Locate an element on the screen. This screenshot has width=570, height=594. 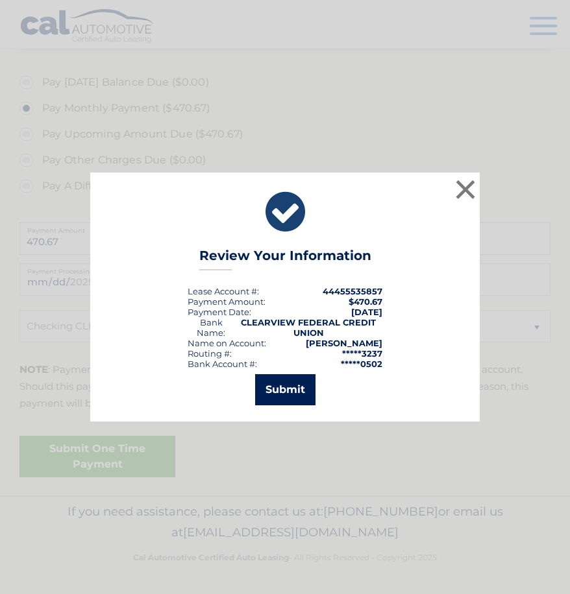
div: Lease Account #: is located at coordinates (223, 291).